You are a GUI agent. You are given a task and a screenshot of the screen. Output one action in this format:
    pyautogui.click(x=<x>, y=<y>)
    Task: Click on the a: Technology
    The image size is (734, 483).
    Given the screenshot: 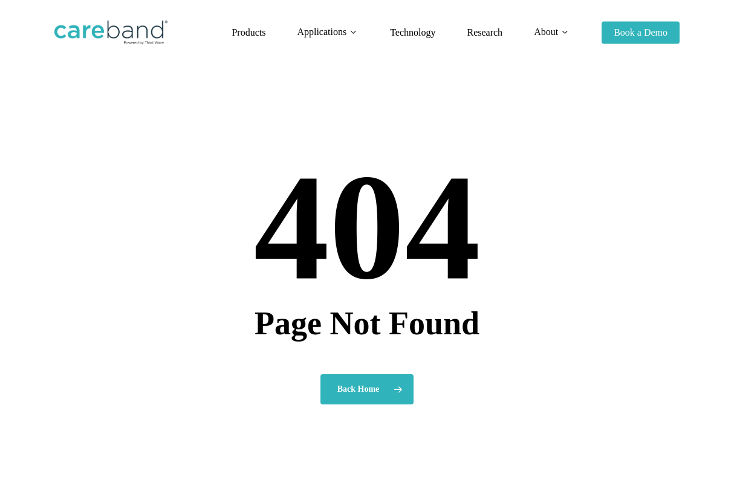 What is the action you would take?
    pyautogui.click(x=412, y=33)
    